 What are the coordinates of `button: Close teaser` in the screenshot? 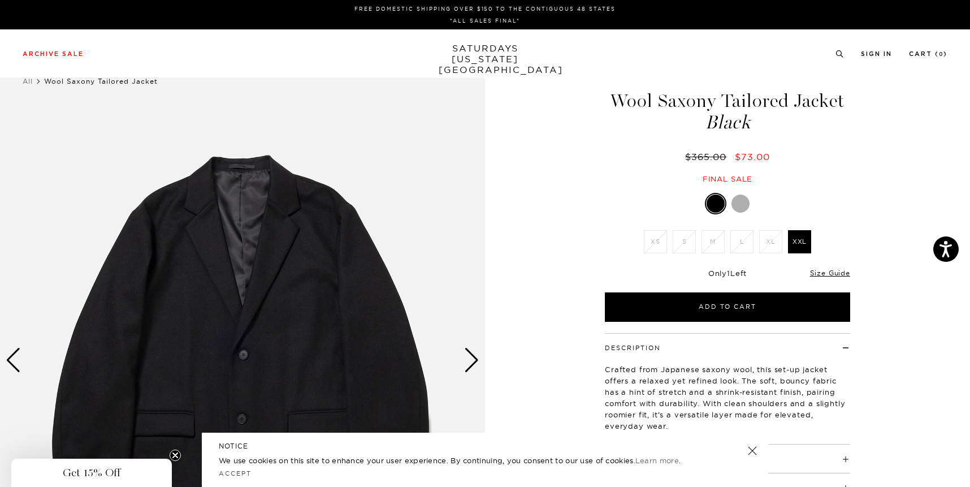 It's located at (175, 455).